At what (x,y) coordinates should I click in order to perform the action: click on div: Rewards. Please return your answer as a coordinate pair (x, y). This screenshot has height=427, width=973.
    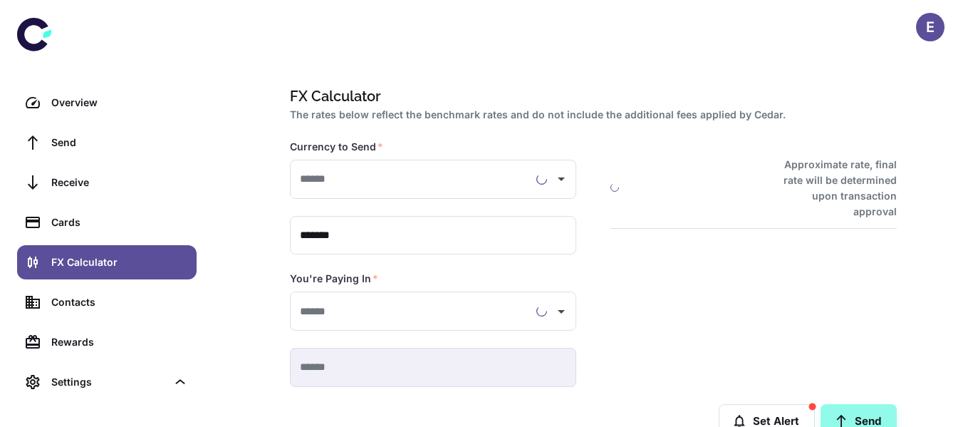
    Looking at the image, I should click on (120, 342).